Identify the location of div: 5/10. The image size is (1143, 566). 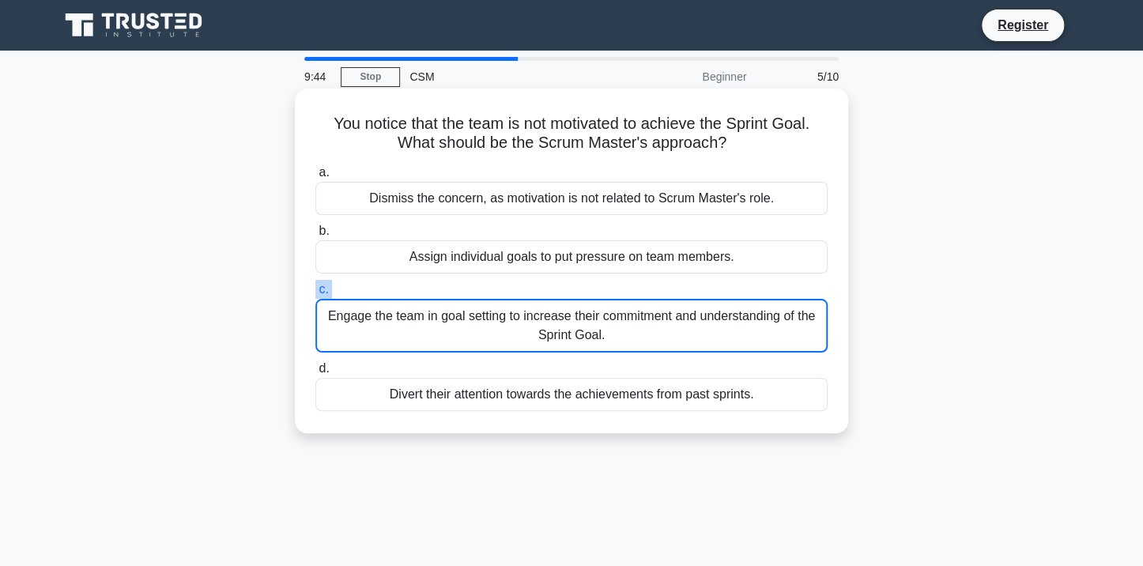
(801, 77).